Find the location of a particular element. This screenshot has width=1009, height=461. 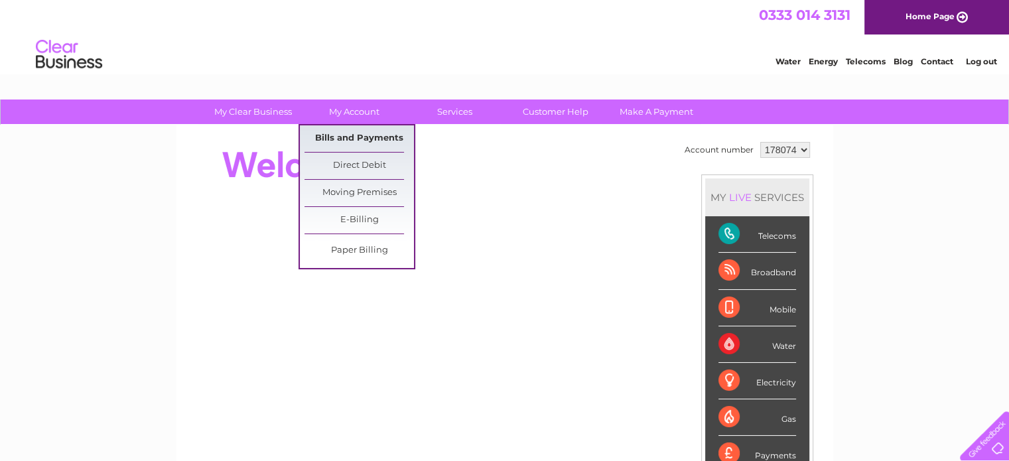

a: Customer Help is located at coordinates (555, 111).